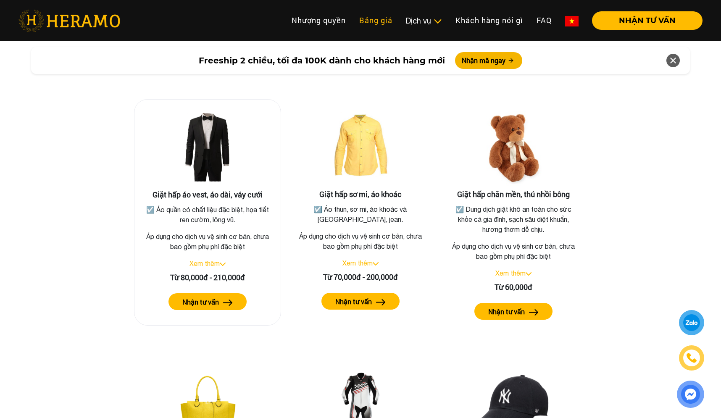 This screenshot has width=721, height=418. I want to click on a: Nhượng quyền, so click(319, 20).